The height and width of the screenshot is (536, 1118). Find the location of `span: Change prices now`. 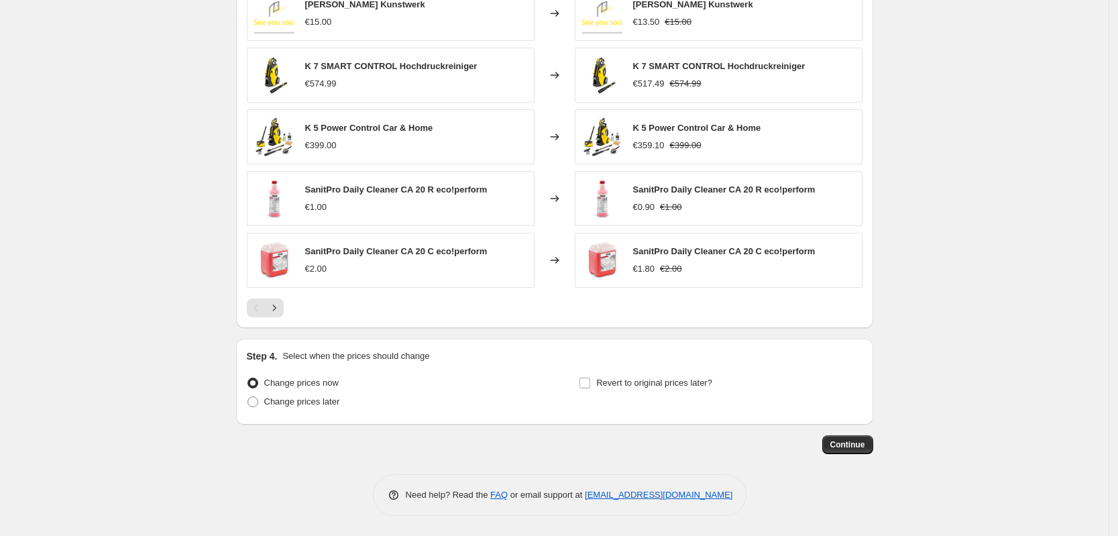

span: Change prices now is located at coordinates (301, 382).